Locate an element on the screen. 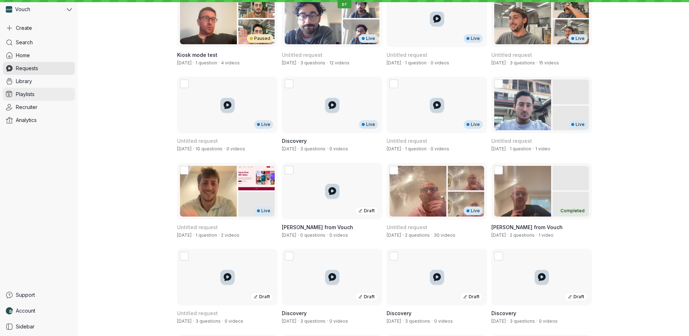  span: 12 videos is located at coordinates (339, 63).